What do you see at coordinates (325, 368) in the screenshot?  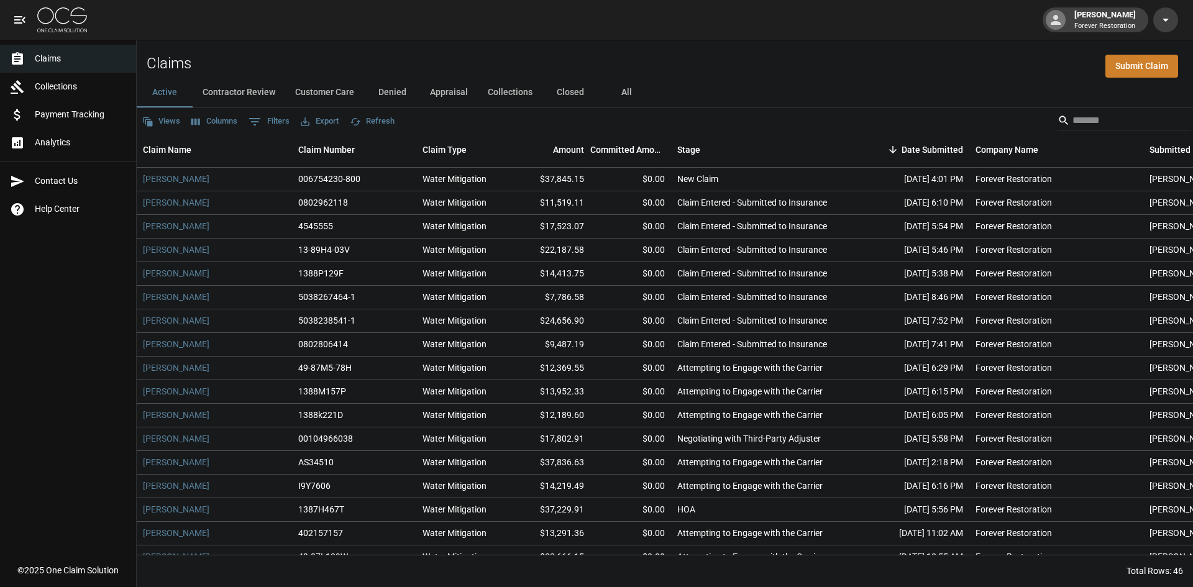 I see `div: 49-87M5-78H` at bounding box center [325, 368].